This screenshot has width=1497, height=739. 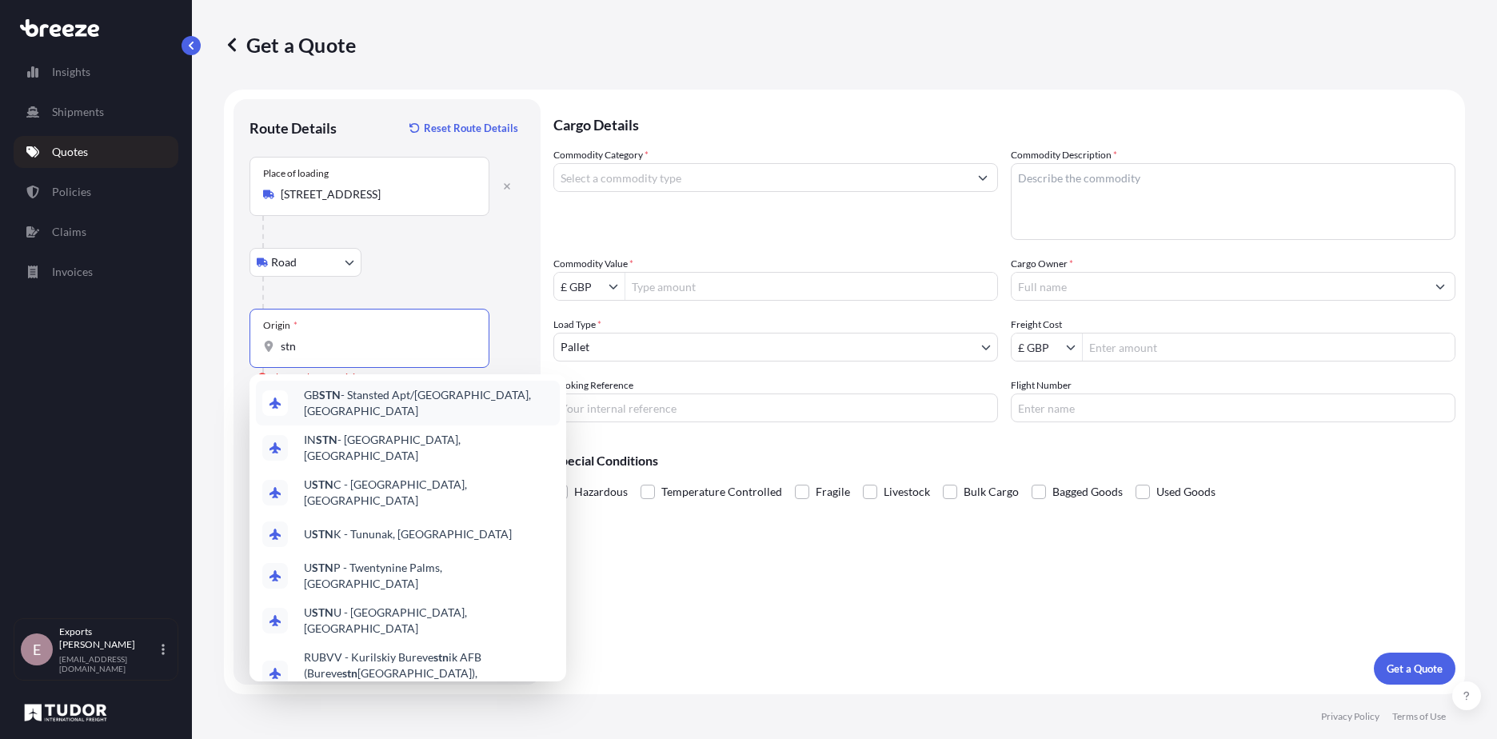 What do you see at coordinates (69, 232) in the screenshot?
I see `p: Claims` at bounding box center [69, 232].